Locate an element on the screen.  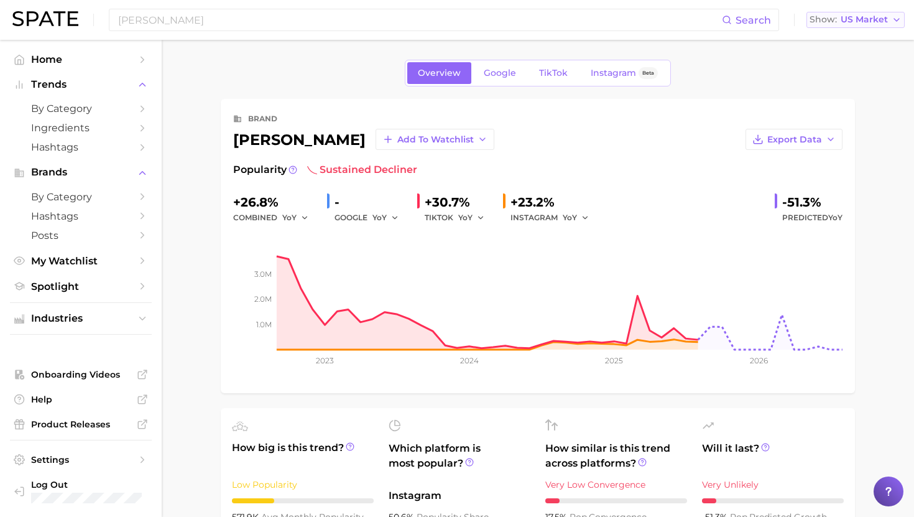
tspan: 2026 is located at coordinates (758, 360).